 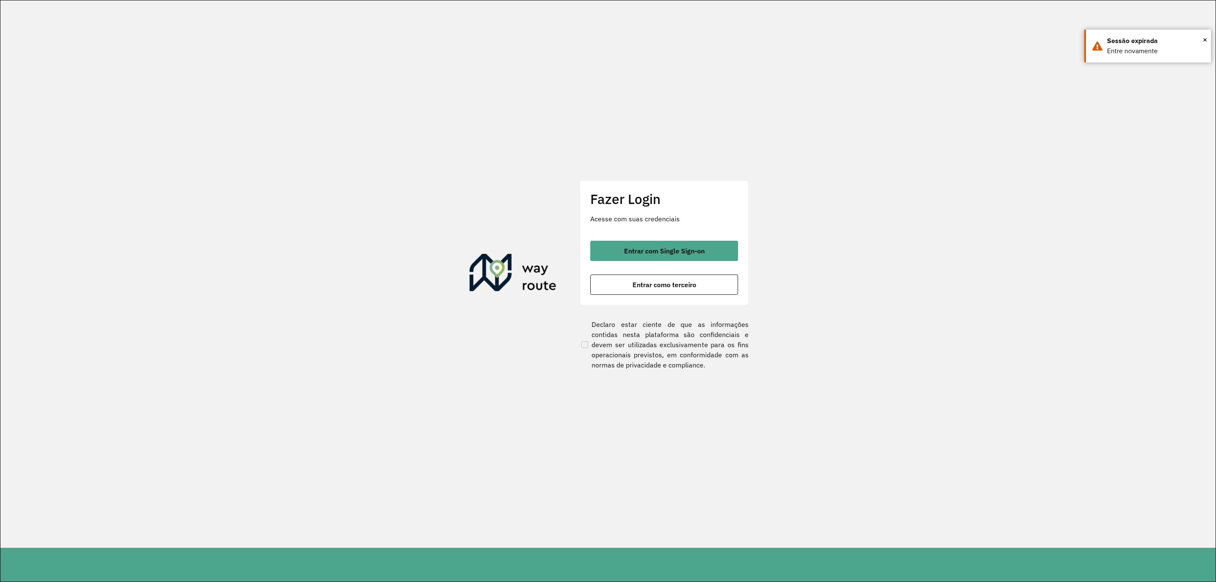 I want to click on label: Declaro estar ciente de que as informações contidas nesta plataforma são confidenciais e devem se..., so click(x=664, y=345).